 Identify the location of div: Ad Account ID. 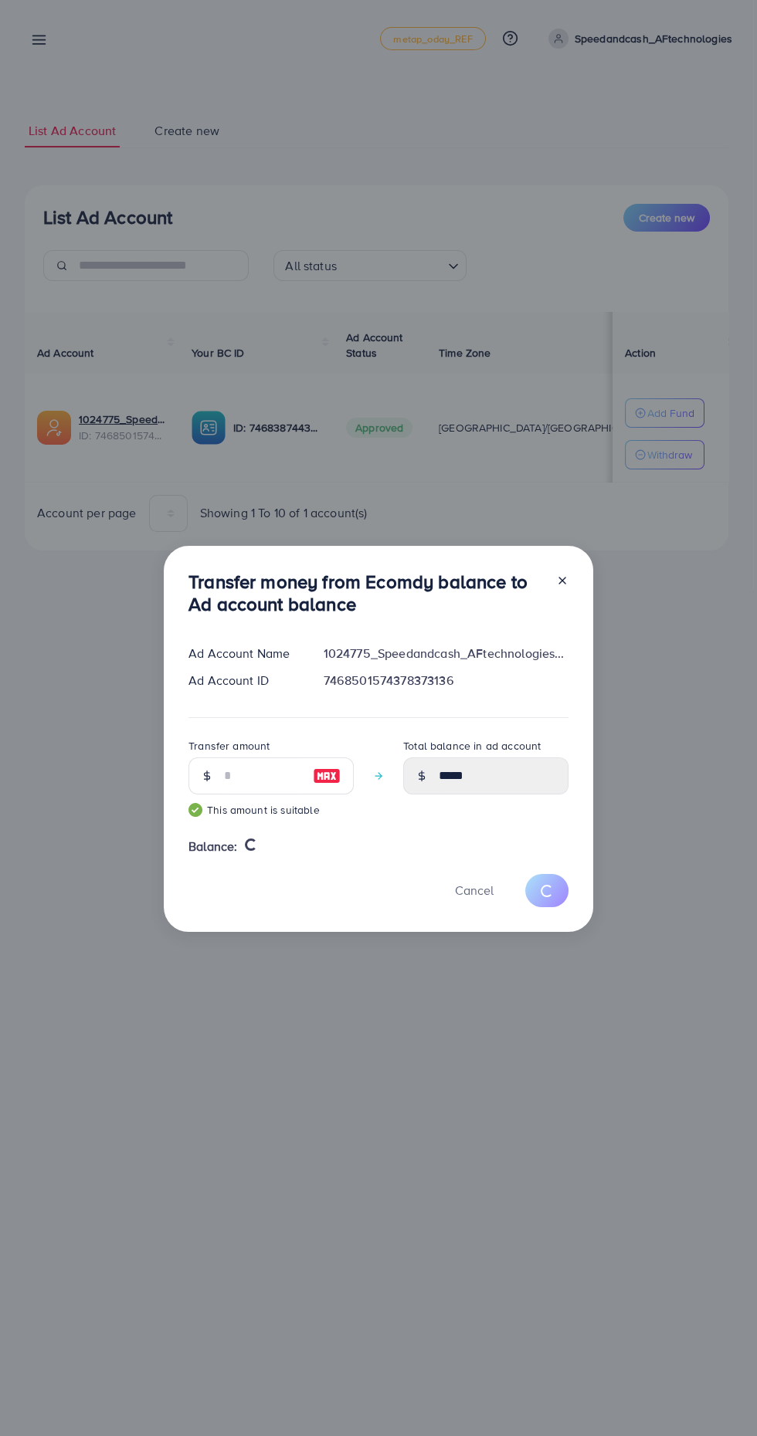
(243, 680).